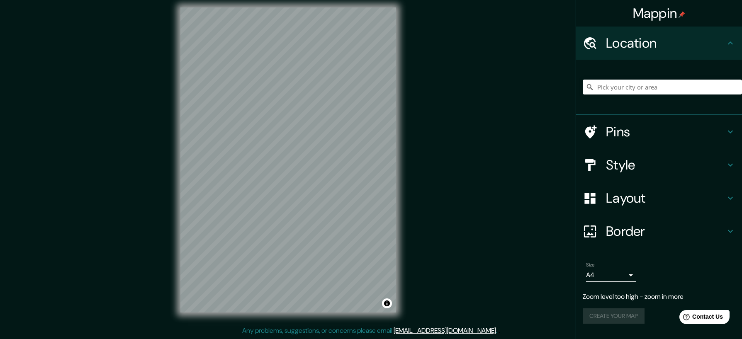 The image size is (742, 339). I want to click on label: Size, so click(590, 265).